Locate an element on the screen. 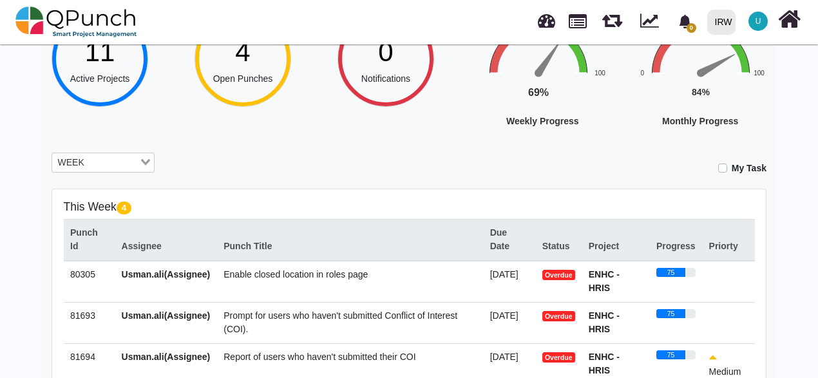 The height and width of the screenshot is (378, 818). div: IRW is located at coordinates (724, 22).